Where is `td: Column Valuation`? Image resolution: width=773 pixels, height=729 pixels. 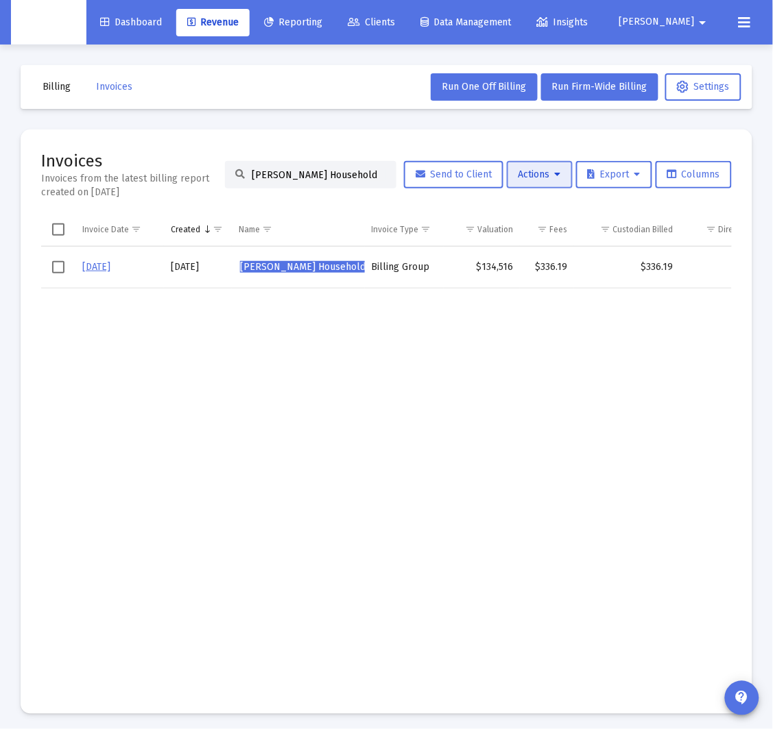
td: Column Valuation is located at coordinates (481, 230).